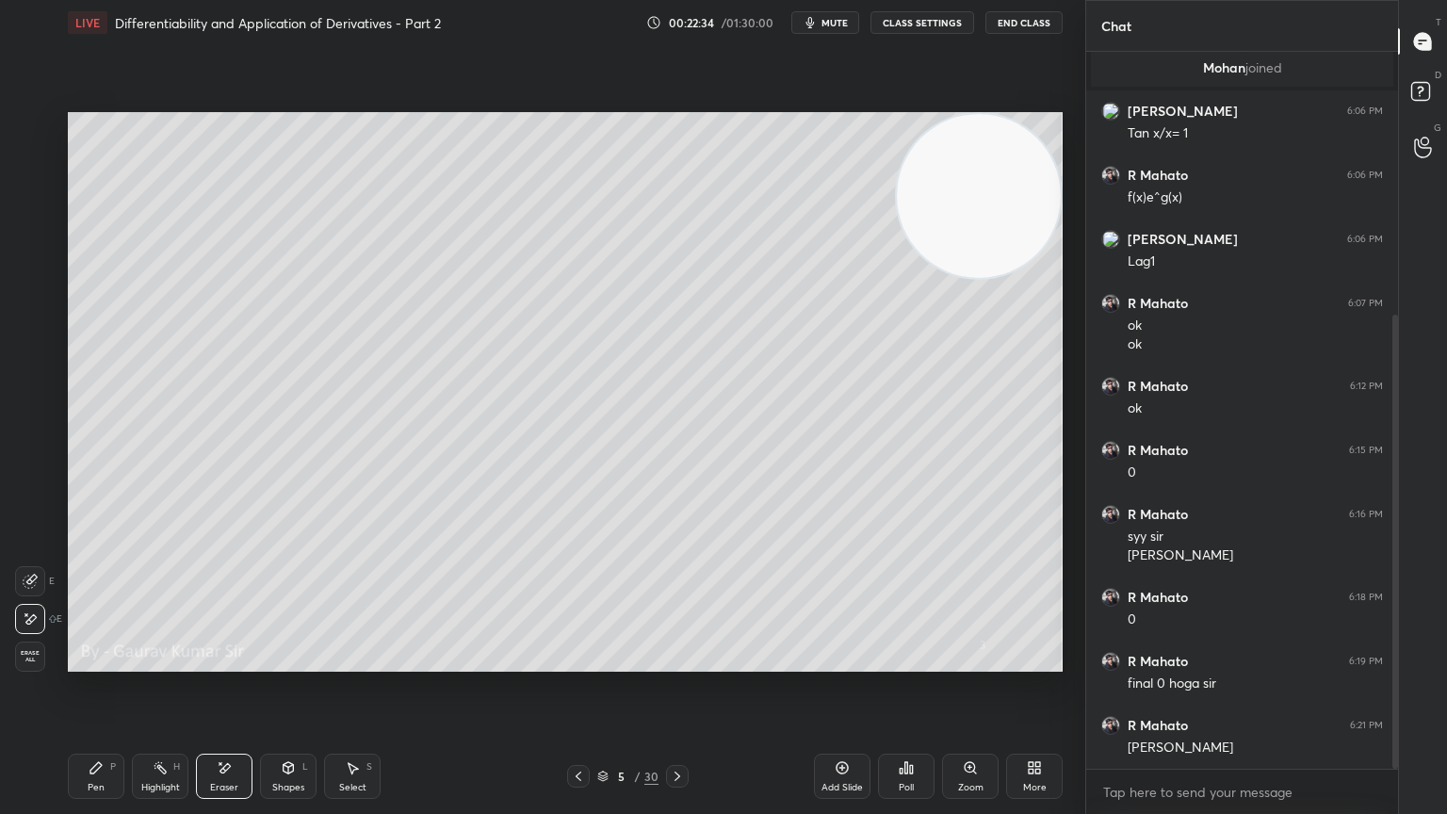  What do you see at coordinates (352, 788) in the screenshot?
I see `div: Select` at bounding box center [352, 788].